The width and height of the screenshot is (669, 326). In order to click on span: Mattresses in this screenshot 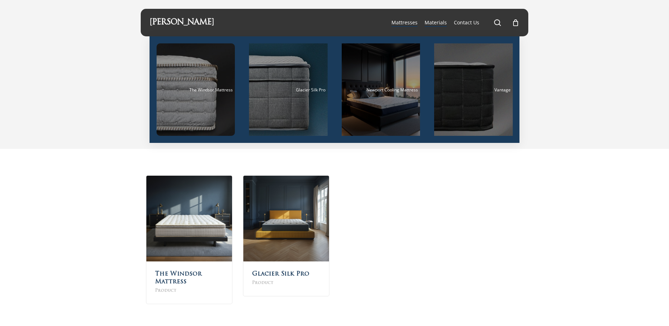, I will do `click(404, 22)`.